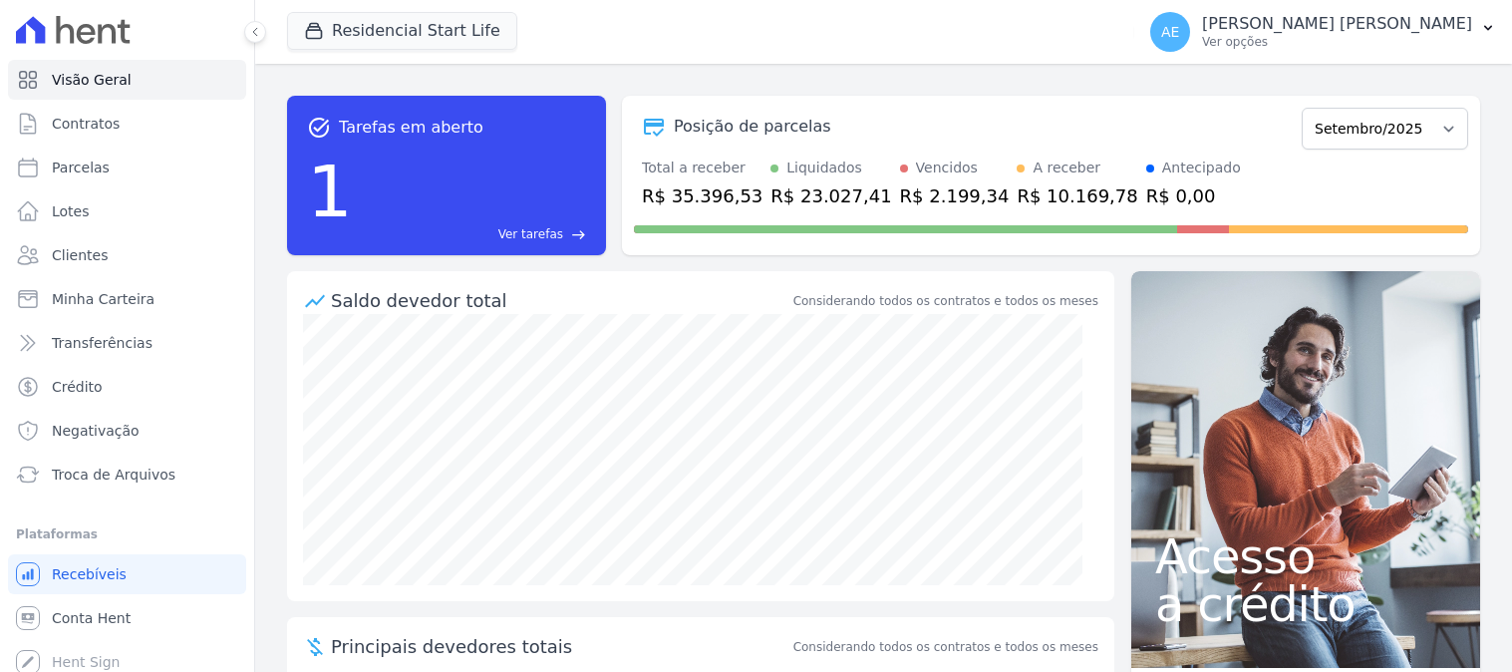  What do you see at coordinates (1201, 167) in the screenshot?
I see `div: Antecipado` at bounding box center [1201, 167].